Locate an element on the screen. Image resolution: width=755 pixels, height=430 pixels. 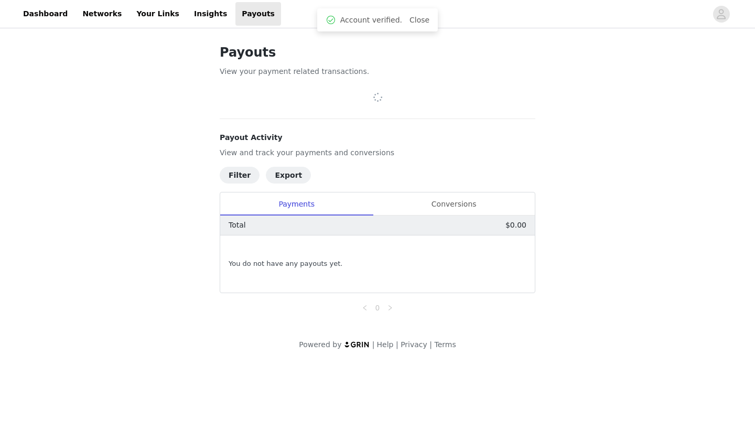
i: icon: left is located at coordinates (365, 308).